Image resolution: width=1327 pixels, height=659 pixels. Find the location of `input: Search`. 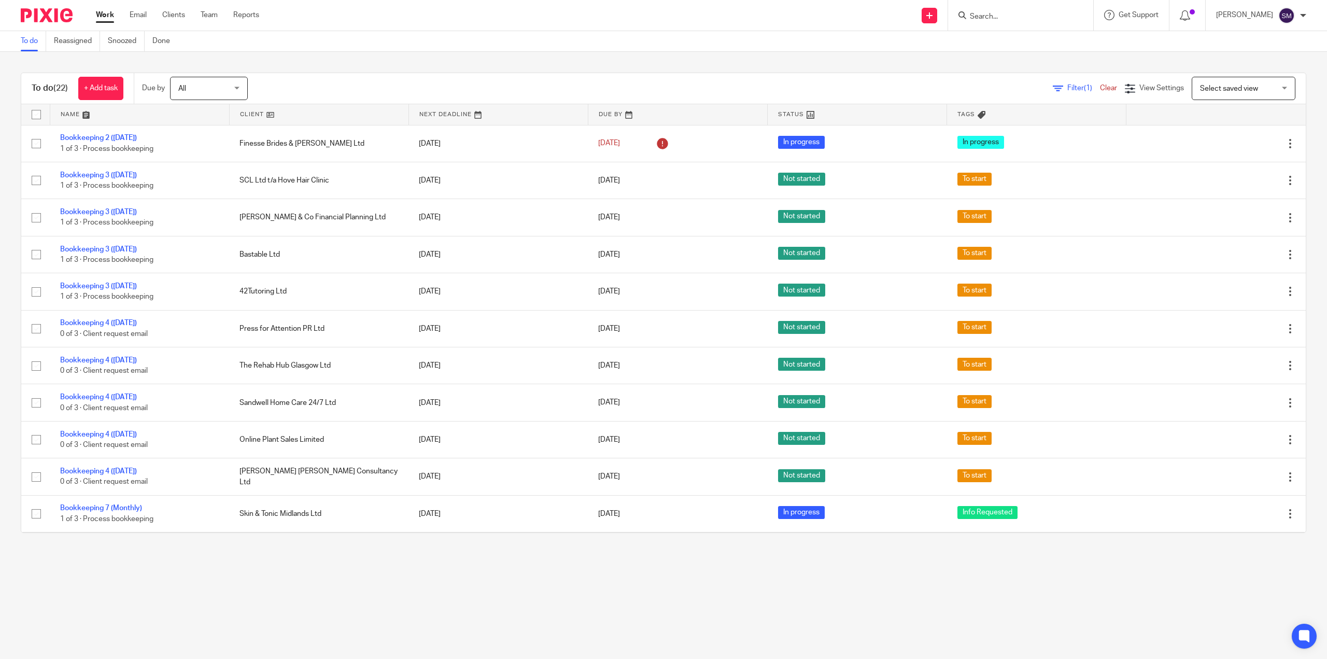

input: Search is located at coordinates (1015, 17).